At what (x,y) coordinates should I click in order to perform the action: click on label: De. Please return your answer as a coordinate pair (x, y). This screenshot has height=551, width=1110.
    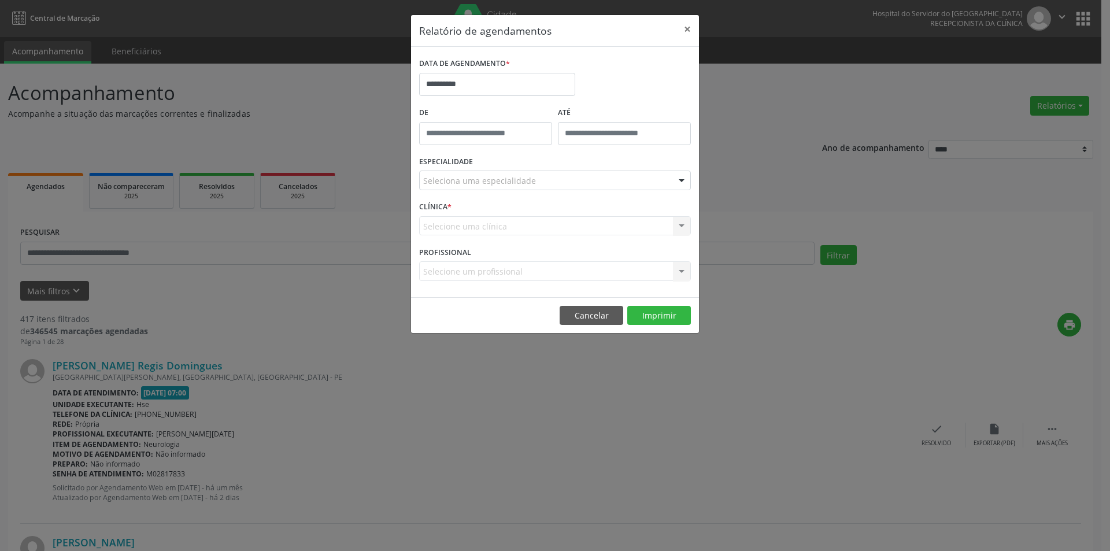
    Looking at the image, I should click on (486, 113).